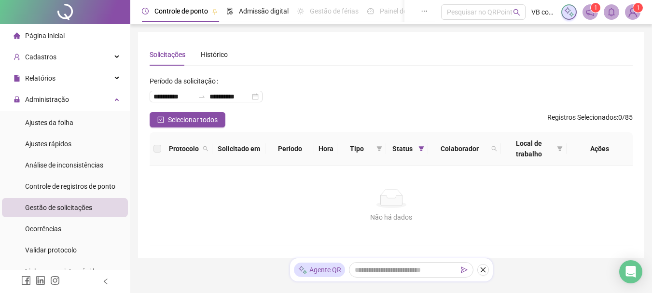 The height and width of the screenshot is (293, 652). I want to click on img: 89507, so click(633, 12).